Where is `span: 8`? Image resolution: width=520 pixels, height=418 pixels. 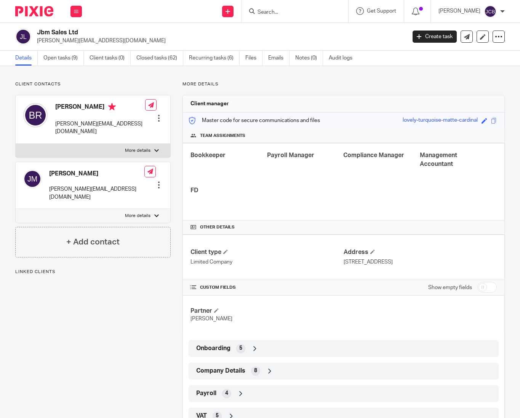
span: 8 is located at coordinates (256, 370).